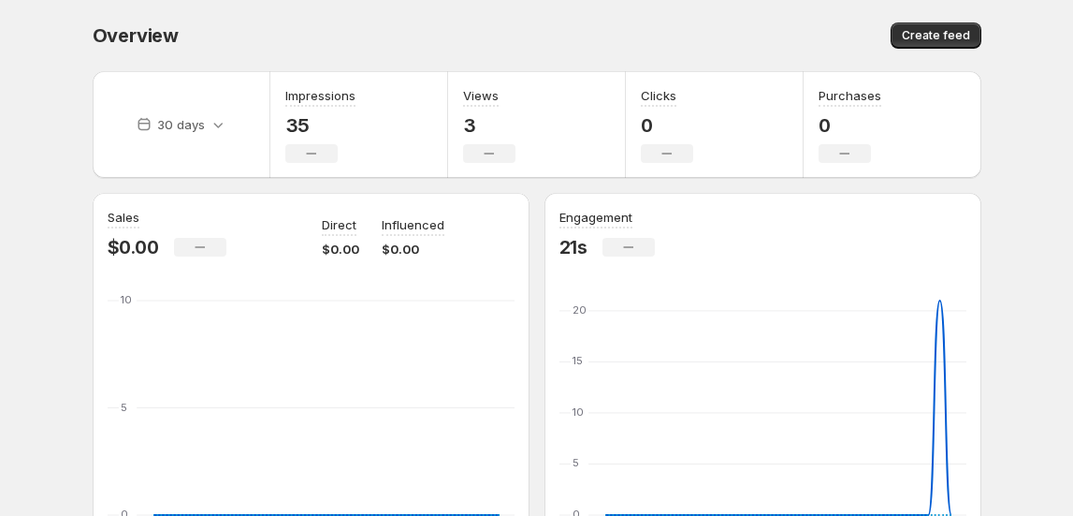 The image size is (1073, 516). What do you see at coordinates (481, 95) in the screenshot?
I see `h3: Views` at bounding box center [481, 95].